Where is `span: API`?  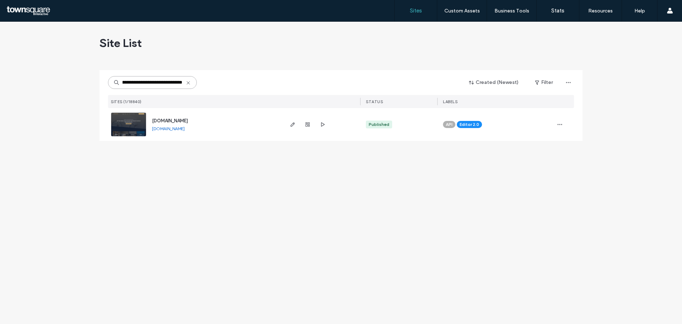 span: API is located at coordinates (449, 124).